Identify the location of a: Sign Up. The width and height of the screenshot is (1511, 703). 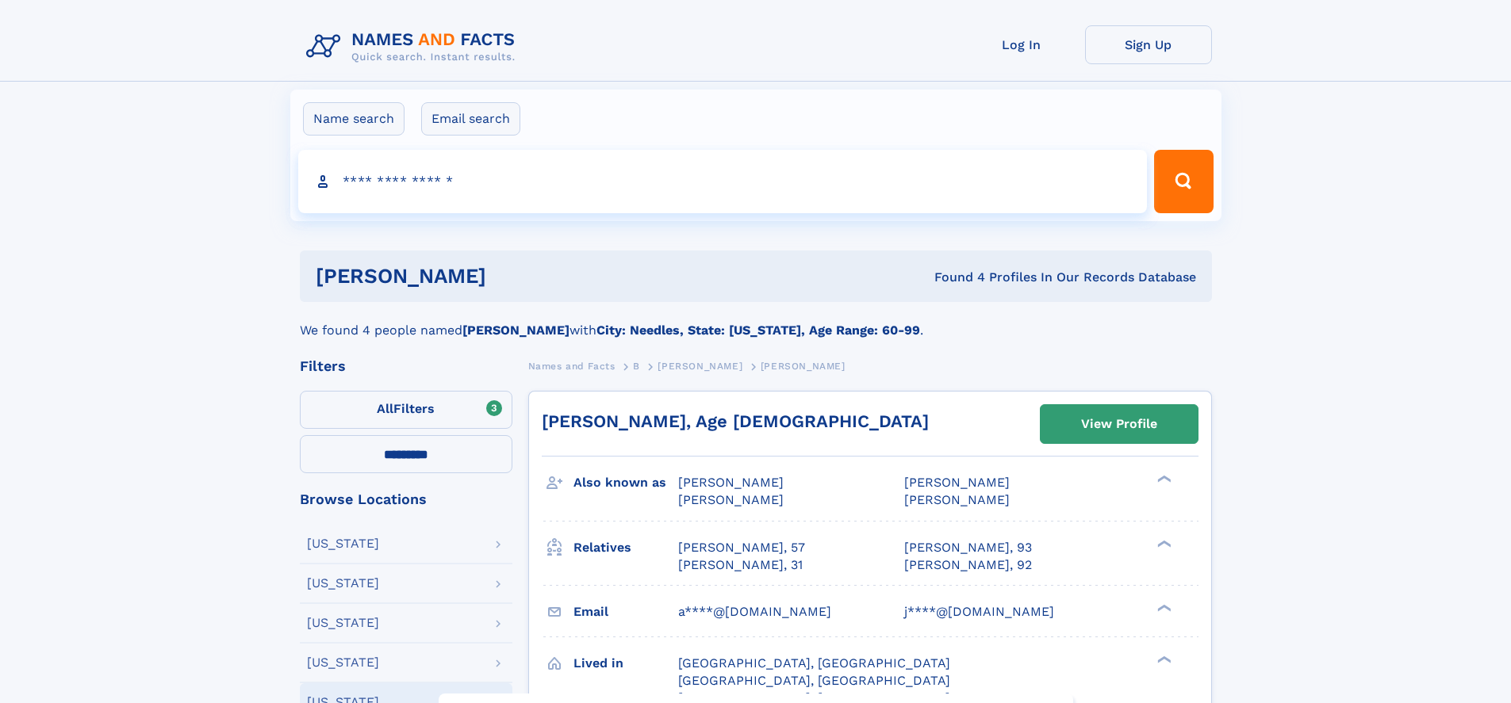
(1148, 44).